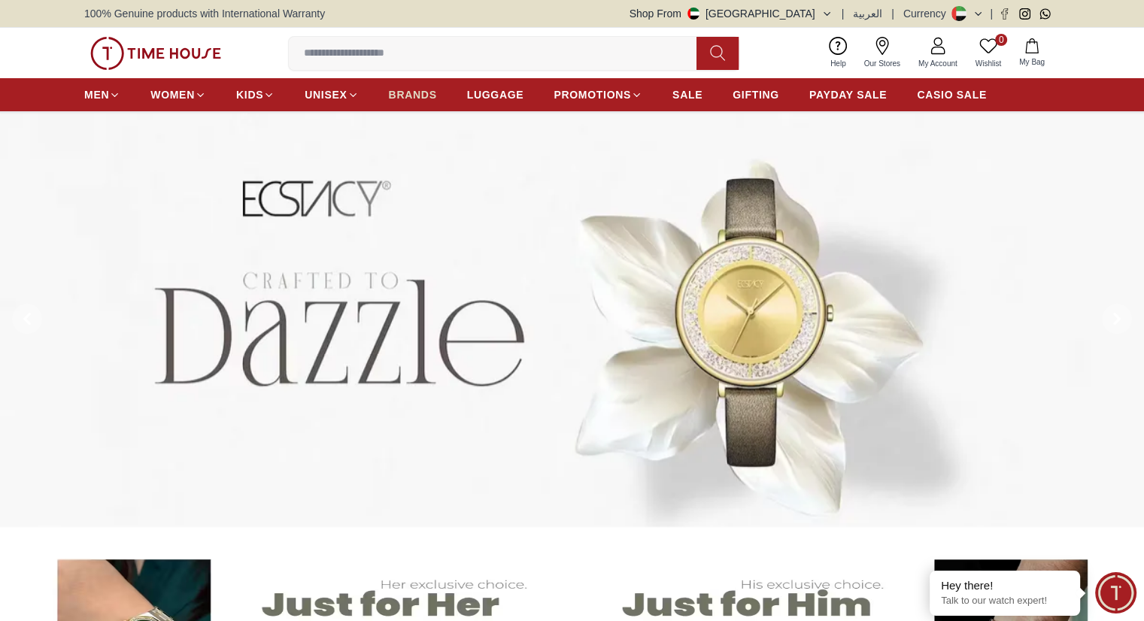  Describe the element at coordinates (952, 95) in the screenshot. I see `a: CASIO SALE` at that location.